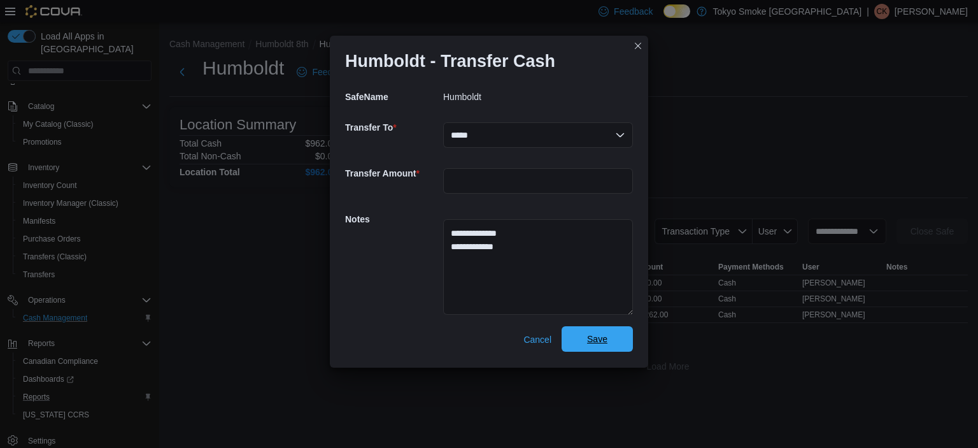 The height and width of the screenshot is (448, 978). I want to click on h5: SafeName, so click(393, 97).